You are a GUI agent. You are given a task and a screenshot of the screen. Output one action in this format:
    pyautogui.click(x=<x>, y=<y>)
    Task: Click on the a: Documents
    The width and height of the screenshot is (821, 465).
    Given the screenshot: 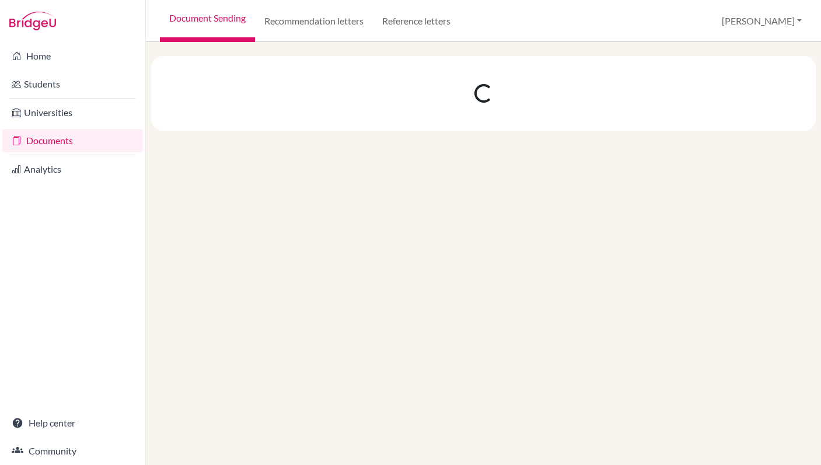 What is the action you would take?
    pyautogui.click(x=72, y=141)
    